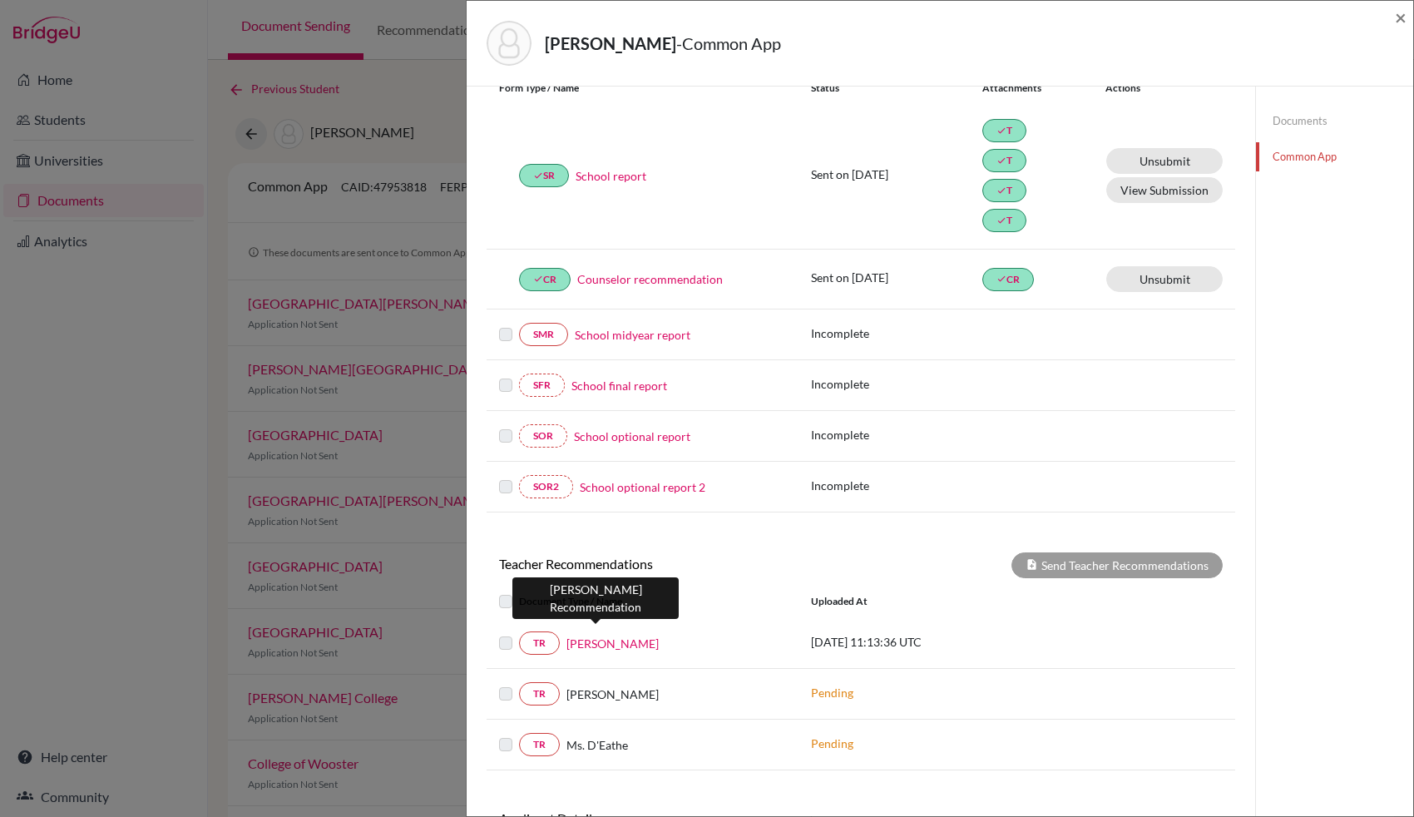 The height and width of the screenshot is (817, 1414). I want to click on div: Actions, so click(1137, 88).